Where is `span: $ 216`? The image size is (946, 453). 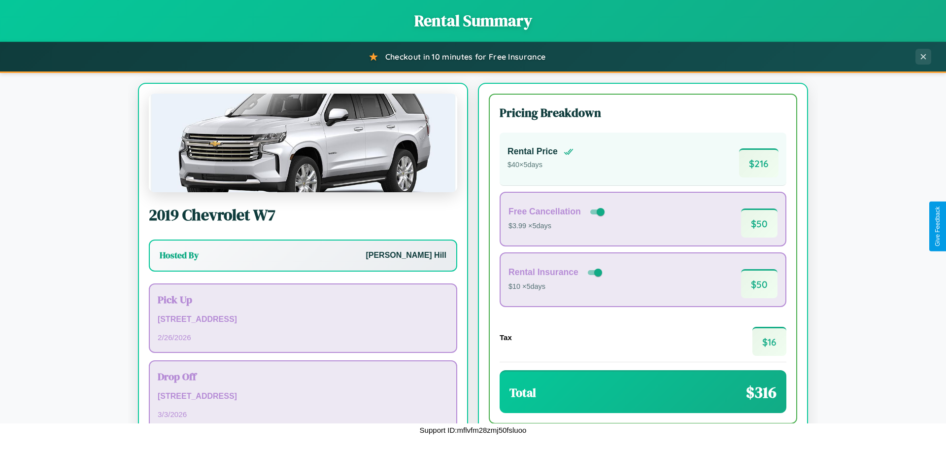
span: $ 216 is located at coordinates (759, 163).